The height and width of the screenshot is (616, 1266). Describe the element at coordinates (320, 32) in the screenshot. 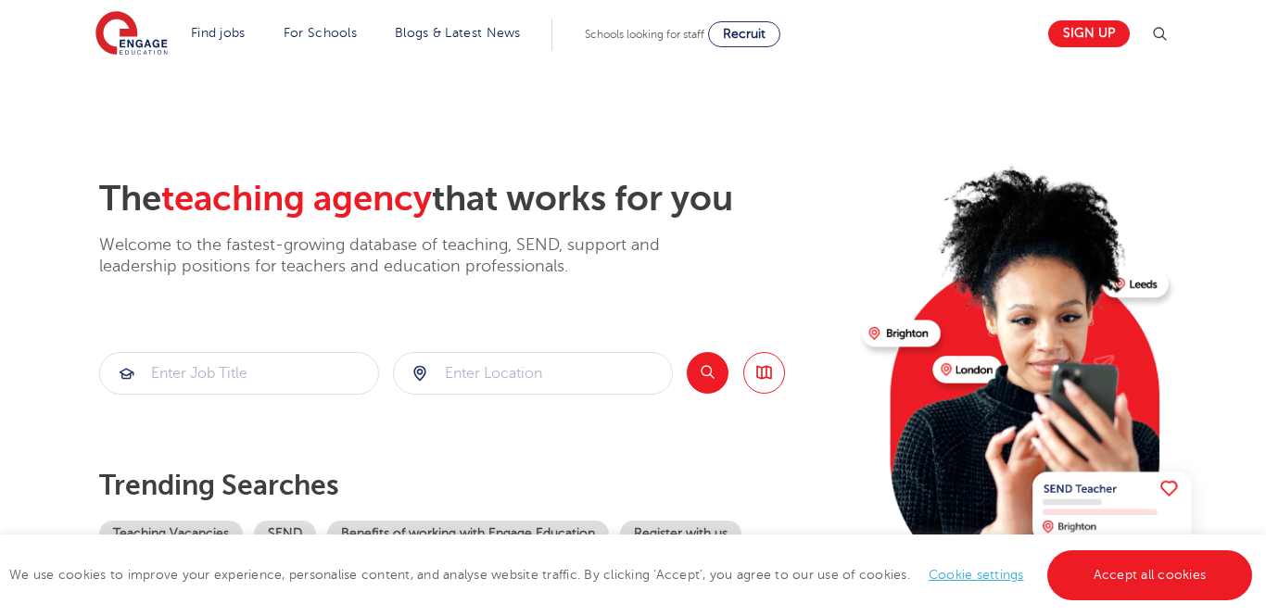

I see `a: For Schools` at that location.